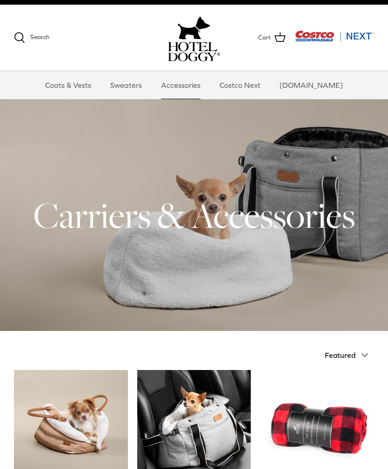  What do you see at coordinates (334, 36) in the screenshot?
I see `img: Costco Next` at bounding box center [334, 36].